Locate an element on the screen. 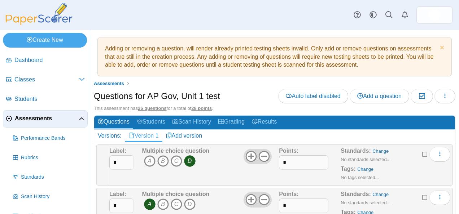 This screenshot has height=214, width=459. a: Version 1 is located at coordinates (144, 136).